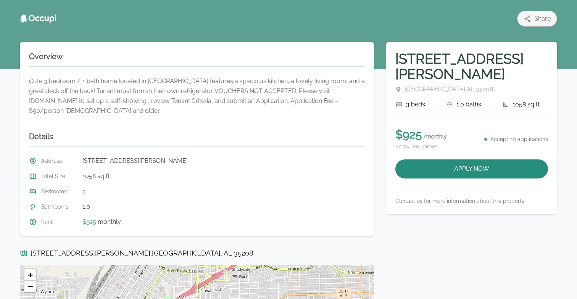  Describe the element at coordinates (30, 275) in the screenshot. I see `a: Zoom in` at that location.